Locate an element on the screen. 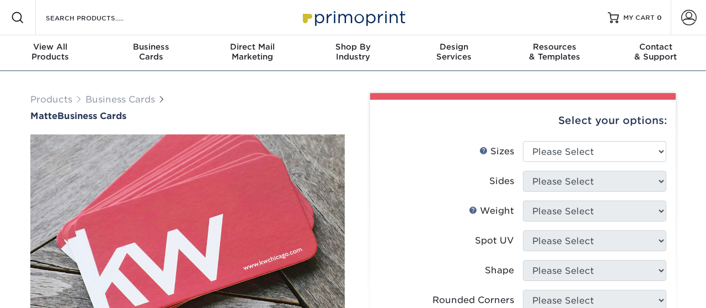  div: Rounded Corners is located at coordinates (473, 301).